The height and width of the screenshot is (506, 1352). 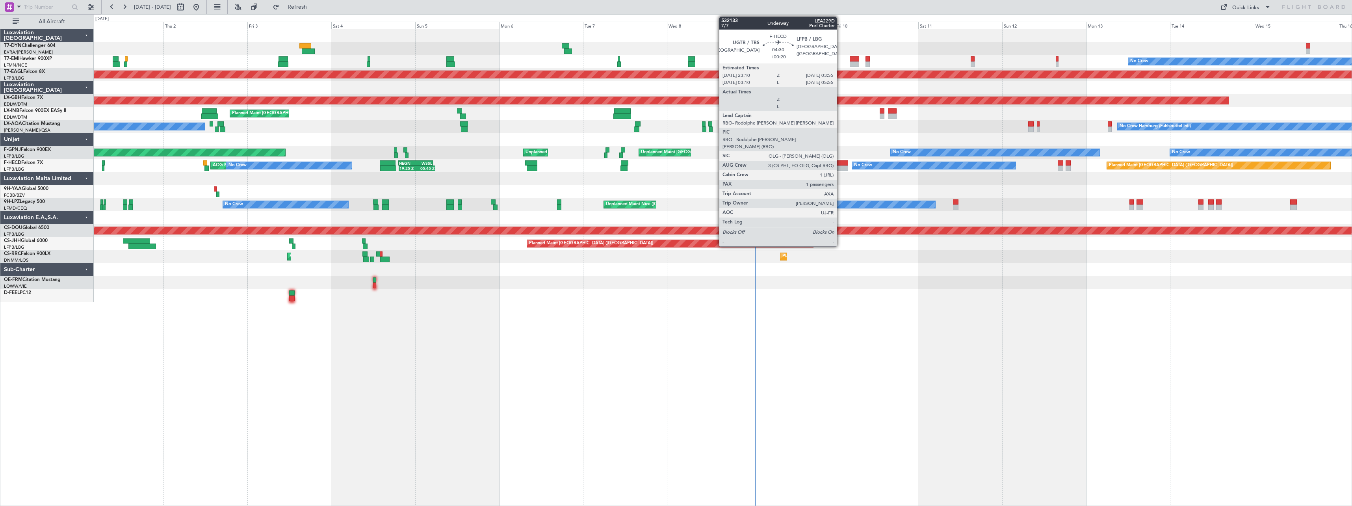 I want to click on div: Sat 11, so click(x=960, y=25).